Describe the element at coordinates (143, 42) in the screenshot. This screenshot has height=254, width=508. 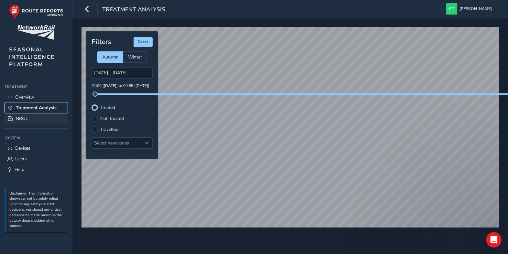
I see `button: Reset` at that location.